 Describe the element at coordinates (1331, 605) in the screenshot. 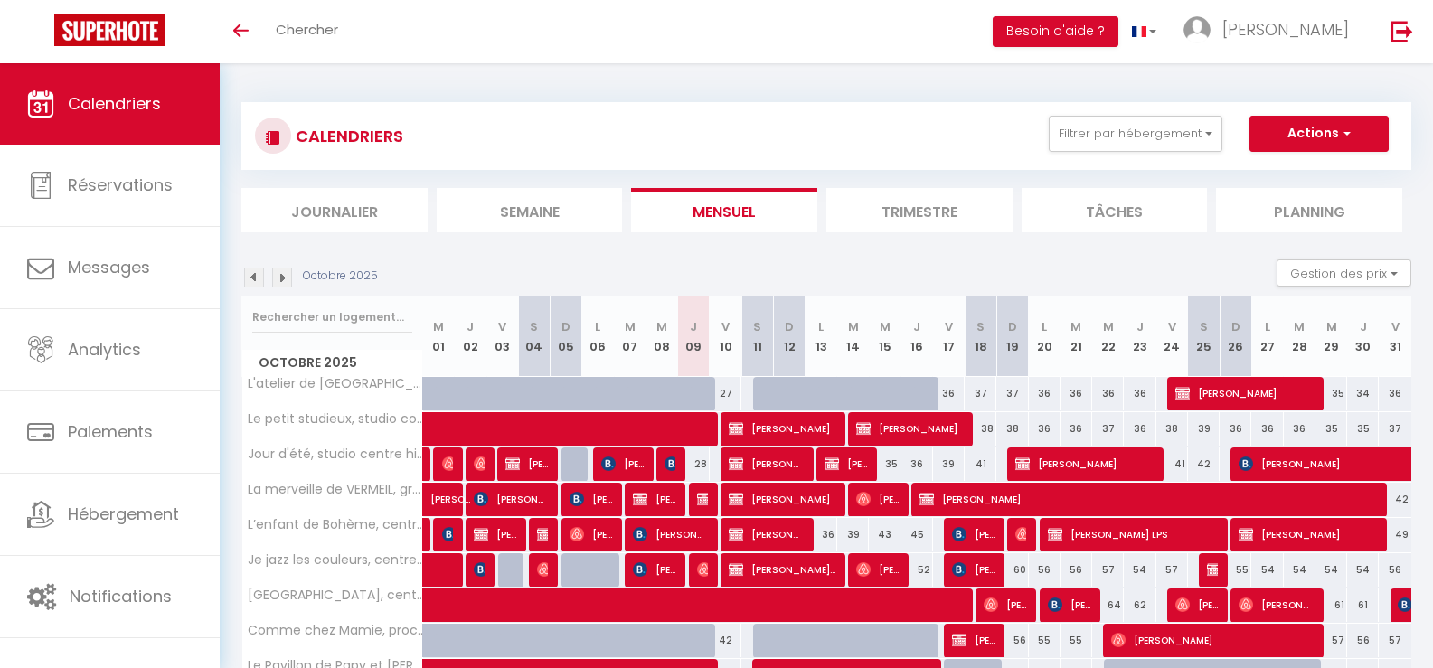

I see `div: 61` at that location.